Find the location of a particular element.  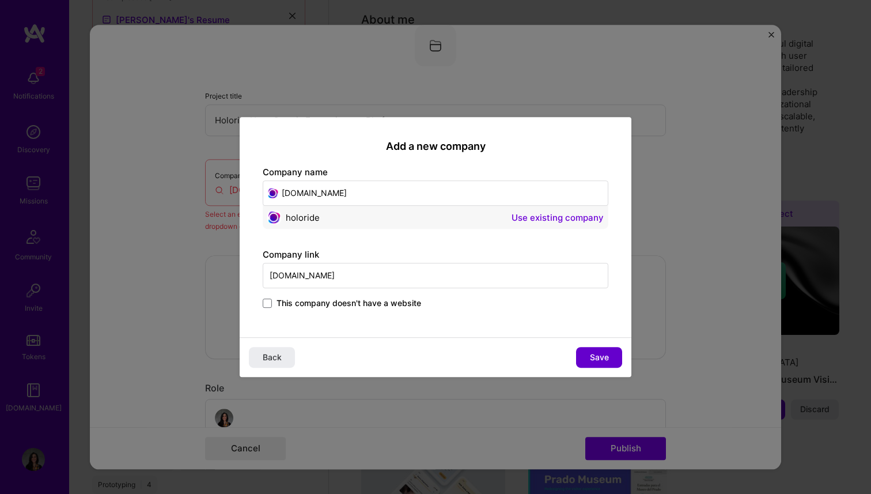

span: Back is located at coordinates (272, 357).